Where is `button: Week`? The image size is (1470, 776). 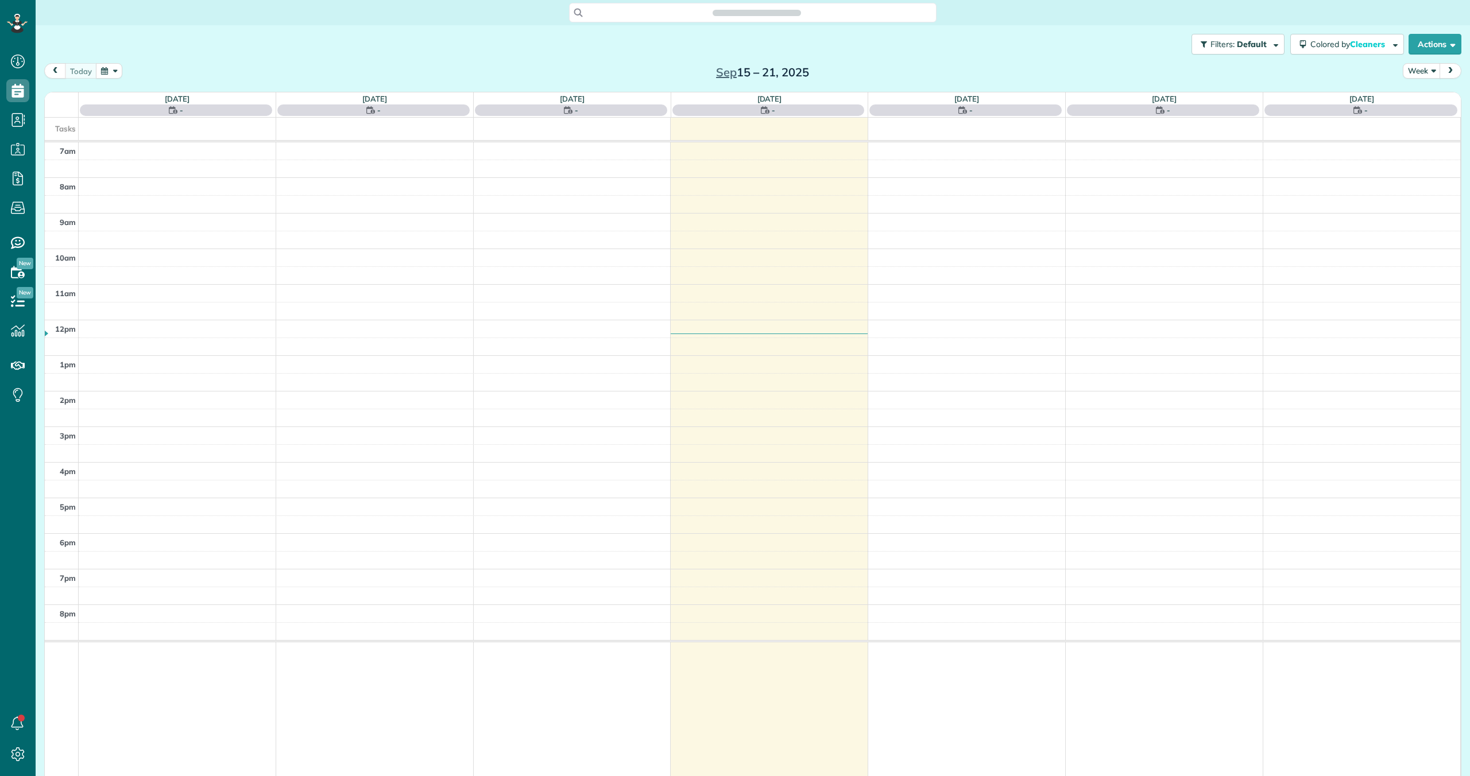
button: Week is located at coordinates (1422, 71).